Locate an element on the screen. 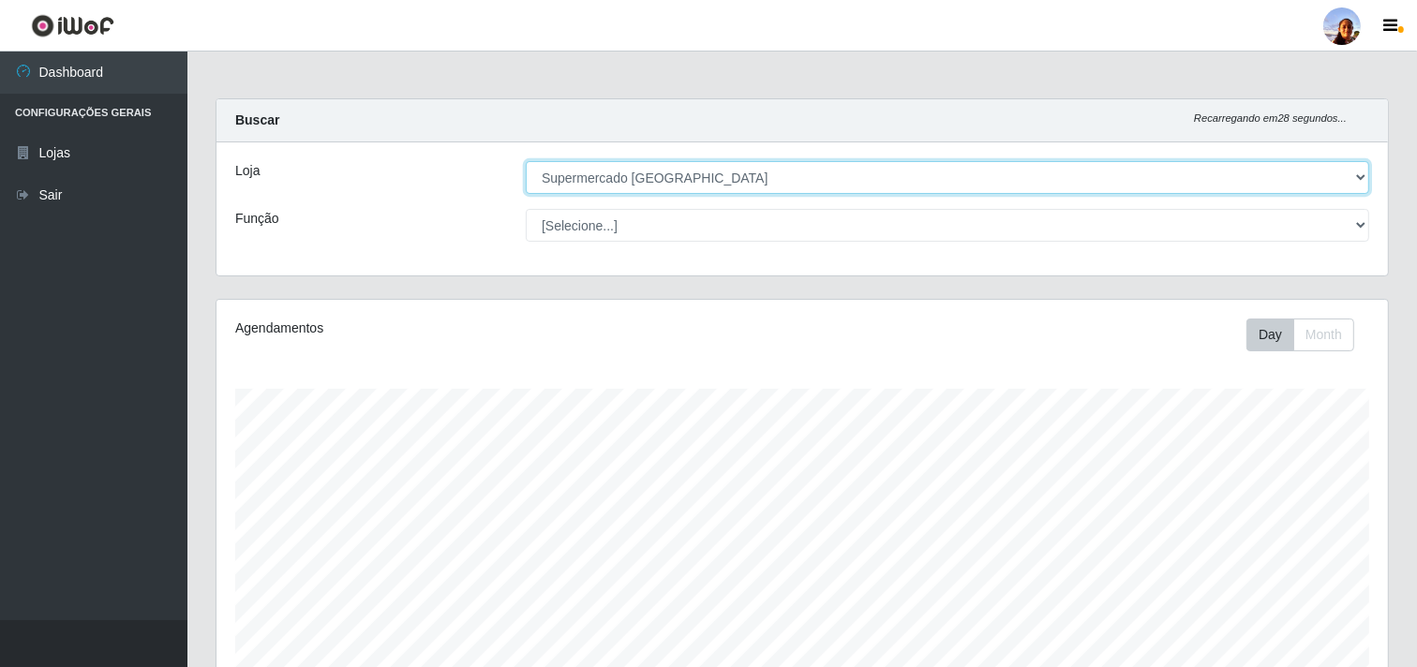 The width and height of the screenshot is (1417, 667). div: First group is located at coordinates (1300, 335).